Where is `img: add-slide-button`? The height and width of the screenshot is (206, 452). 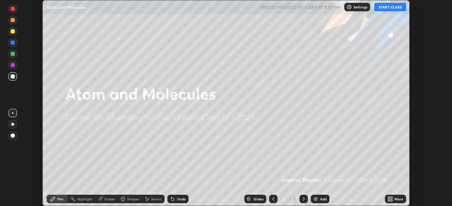
img: add-slide-button is located at coordinates (315, 199).